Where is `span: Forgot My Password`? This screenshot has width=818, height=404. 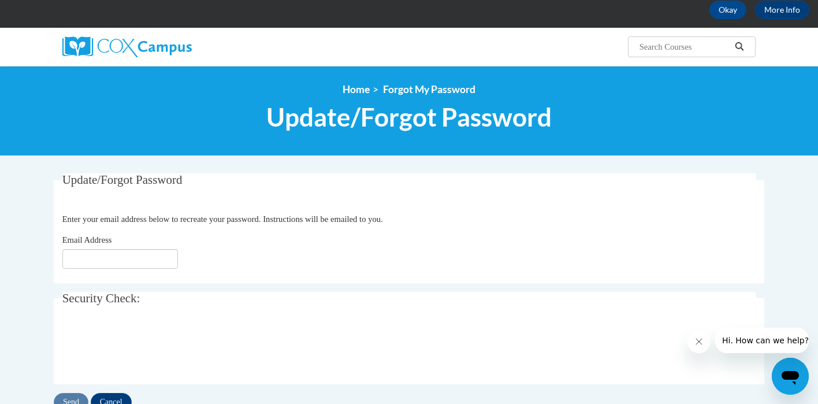 span: Forgot My Password is located at coordinates (429, 89).